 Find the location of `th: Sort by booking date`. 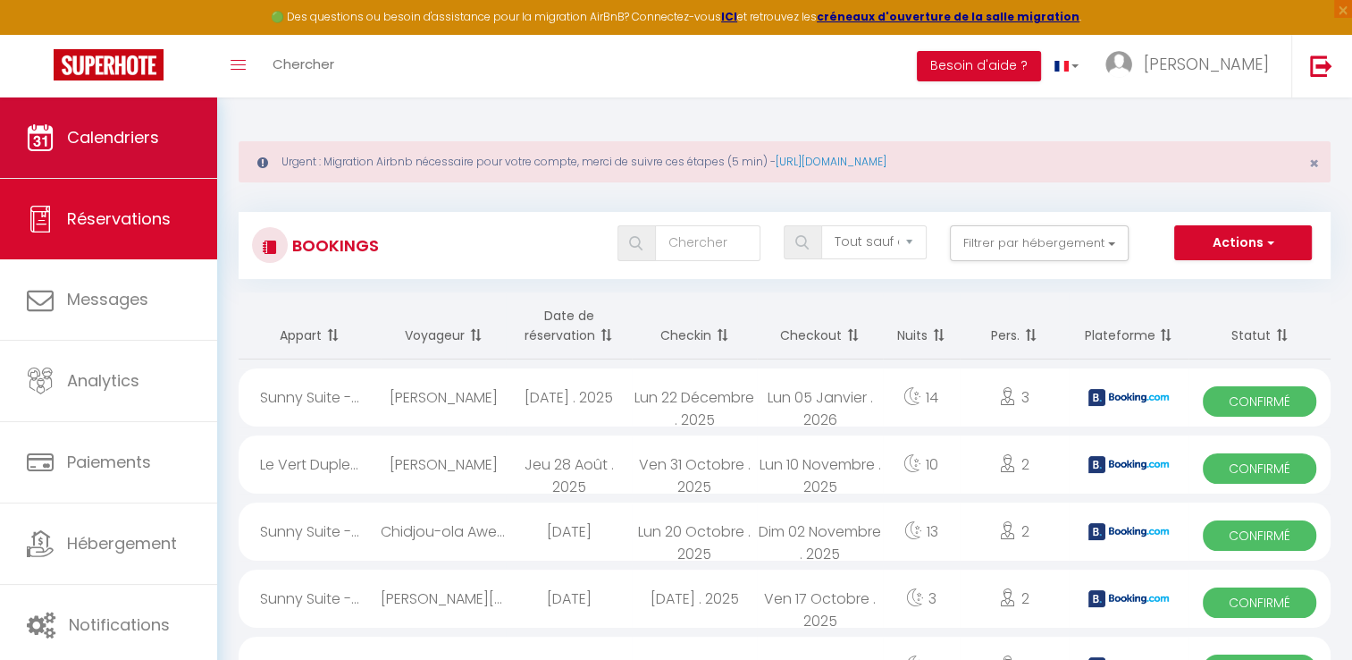

th: Sort by booking date is located at coordinates (568, 325).